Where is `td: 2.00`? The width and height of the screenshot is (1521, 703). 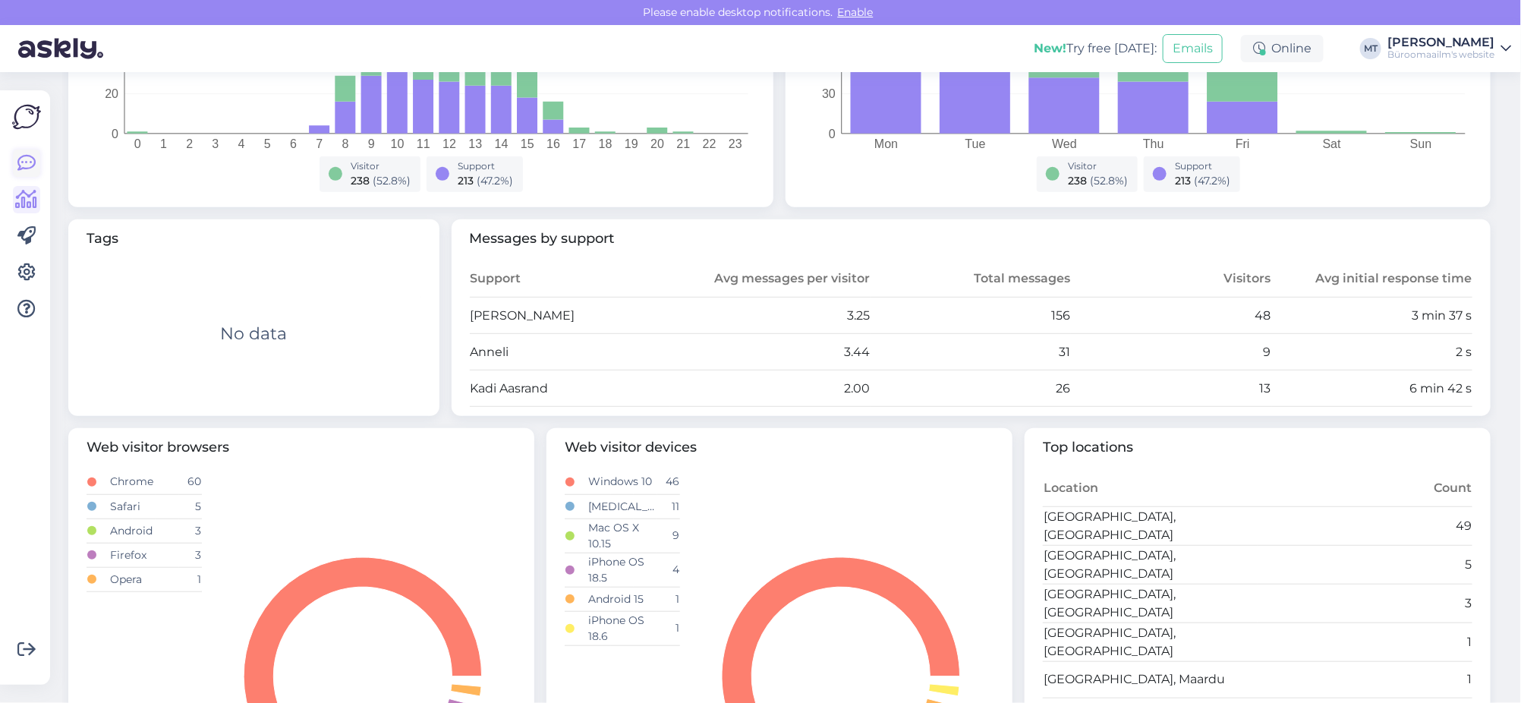
td: 2.00 is located at coordinates (770, 389).